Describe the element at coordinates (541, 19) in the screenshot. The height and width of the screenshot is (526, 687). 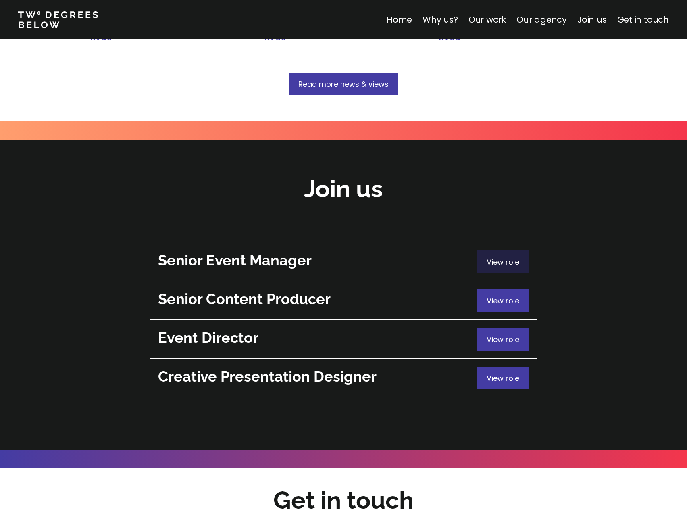
I see `a: Our agency` at that location.